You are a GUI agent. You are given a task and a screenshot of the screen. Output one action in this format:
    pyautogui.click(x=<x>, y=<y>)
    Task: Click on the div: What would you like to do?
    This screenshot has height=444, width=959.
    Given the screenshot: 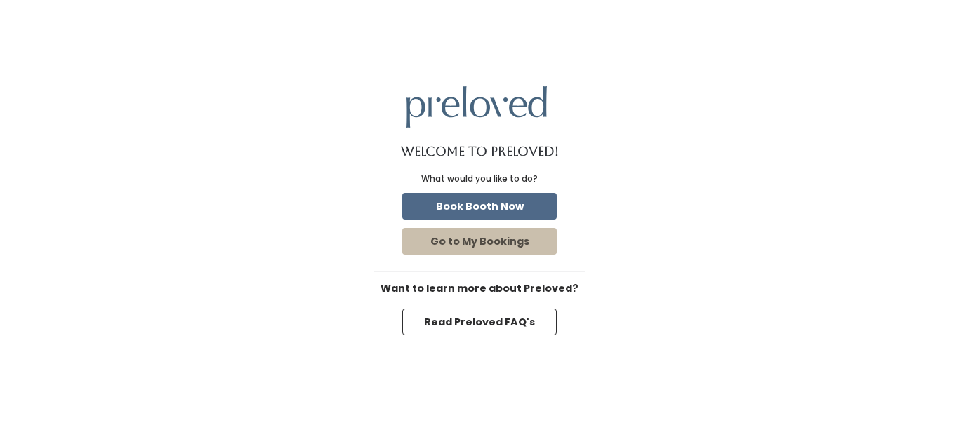 What is the action you would take?
    pyautogui.click(x=479, y=179)
    